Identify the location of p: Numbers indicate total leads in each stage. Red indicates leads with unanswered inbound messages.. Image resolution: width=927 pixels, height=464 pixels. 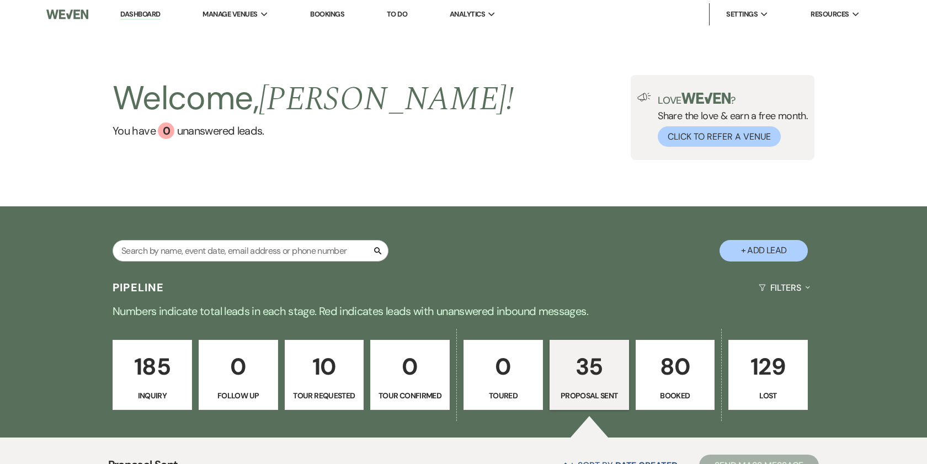
(464, 311).